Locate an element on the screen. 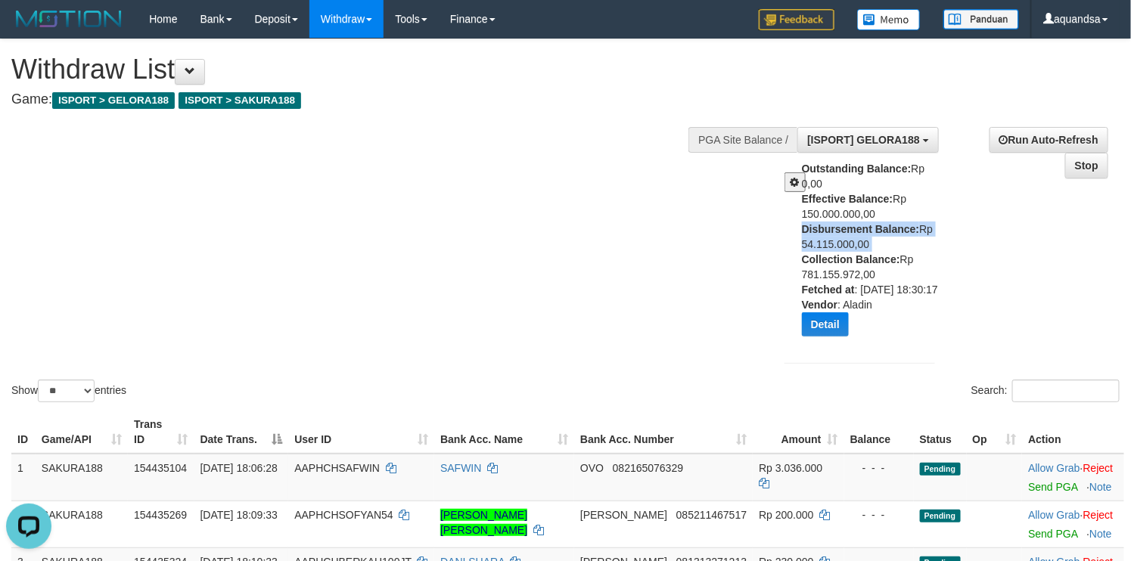 The width and height of the screenshot is (1131, 561). b: Outstanding Balance: is located at coordinates (856, 169).